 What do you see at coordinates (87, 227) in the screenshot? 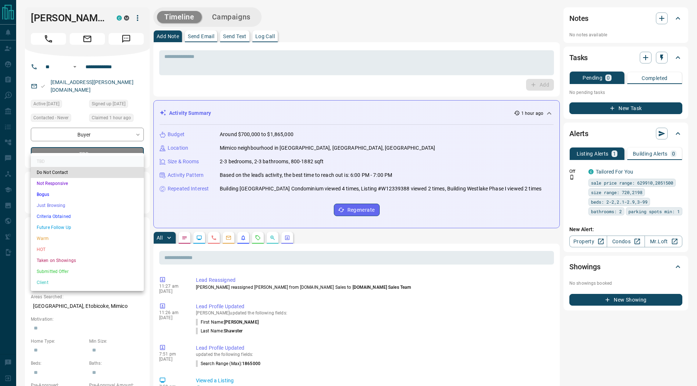
I see `li: Future Follow Up` at bounding box center [87, 227].